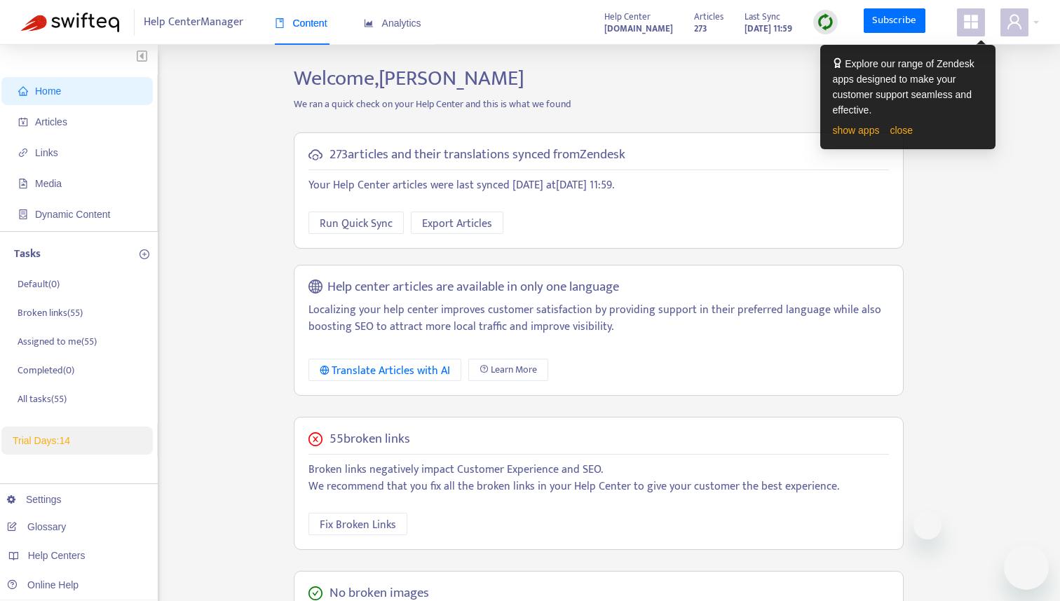 The width and height of the screenshot is (1060, 601). What do you see at coordinates (473, 287) in the screenshot?
I see `h5: Help center articles are available in only one language` at bounding box center [473, 287].